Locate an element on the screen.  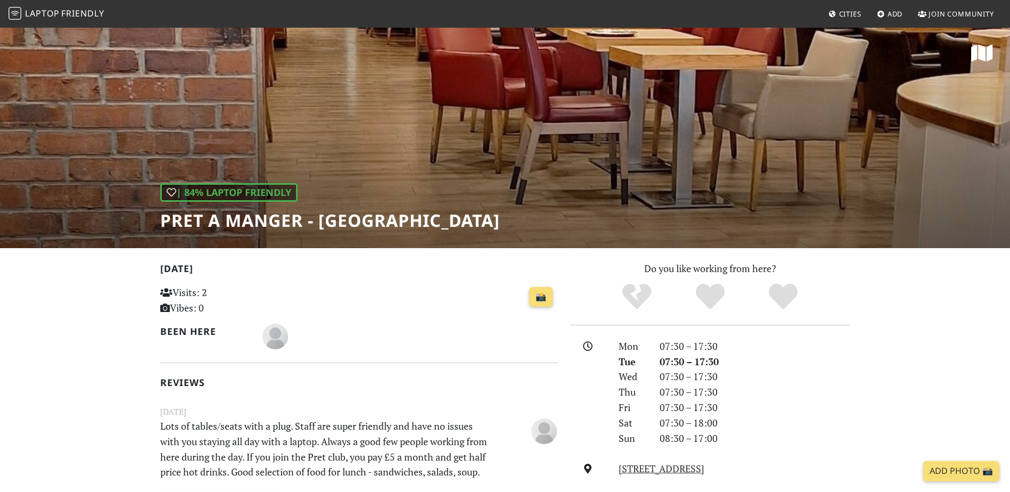
h2: Been here is located at coordinates (205, 331).